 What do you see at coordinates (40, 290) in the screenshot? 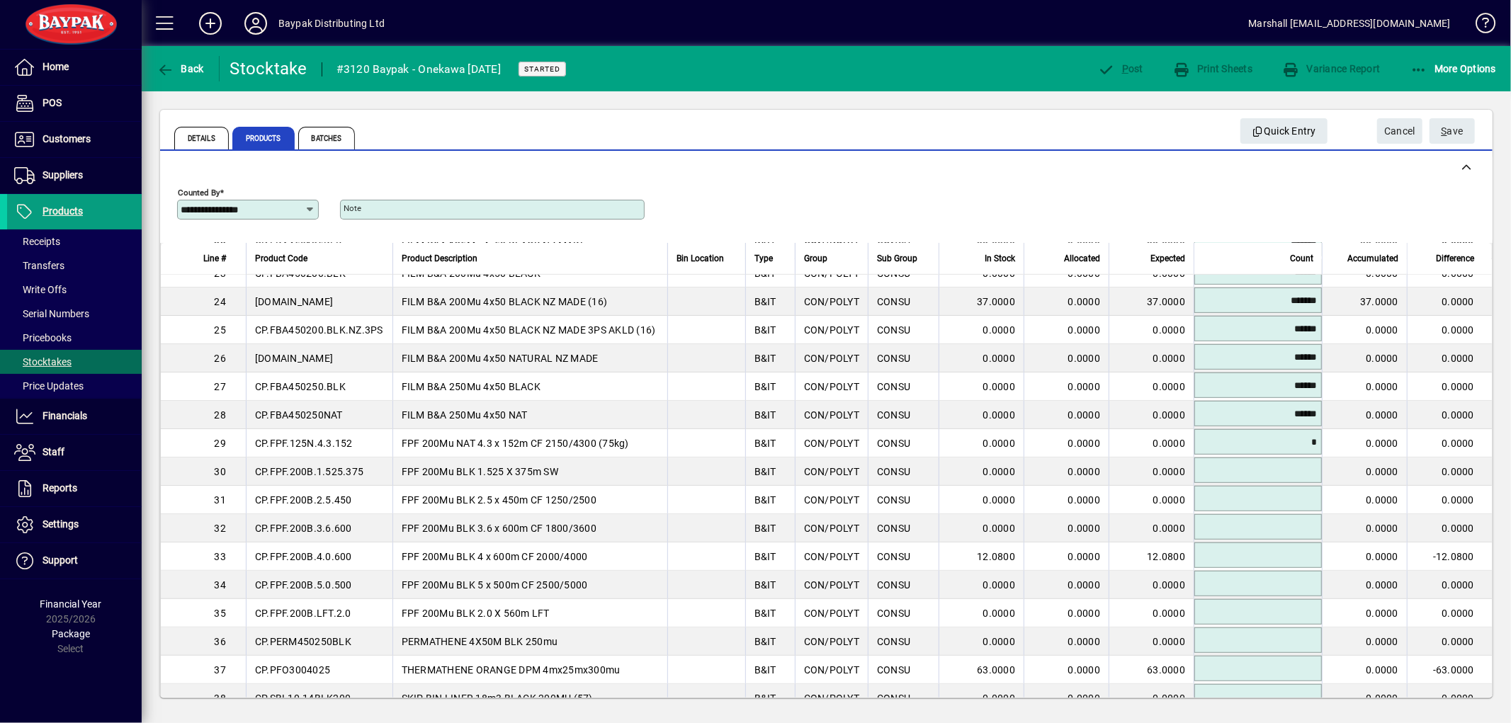
I see `span: Write Offs` at bounding box center [40, 290].